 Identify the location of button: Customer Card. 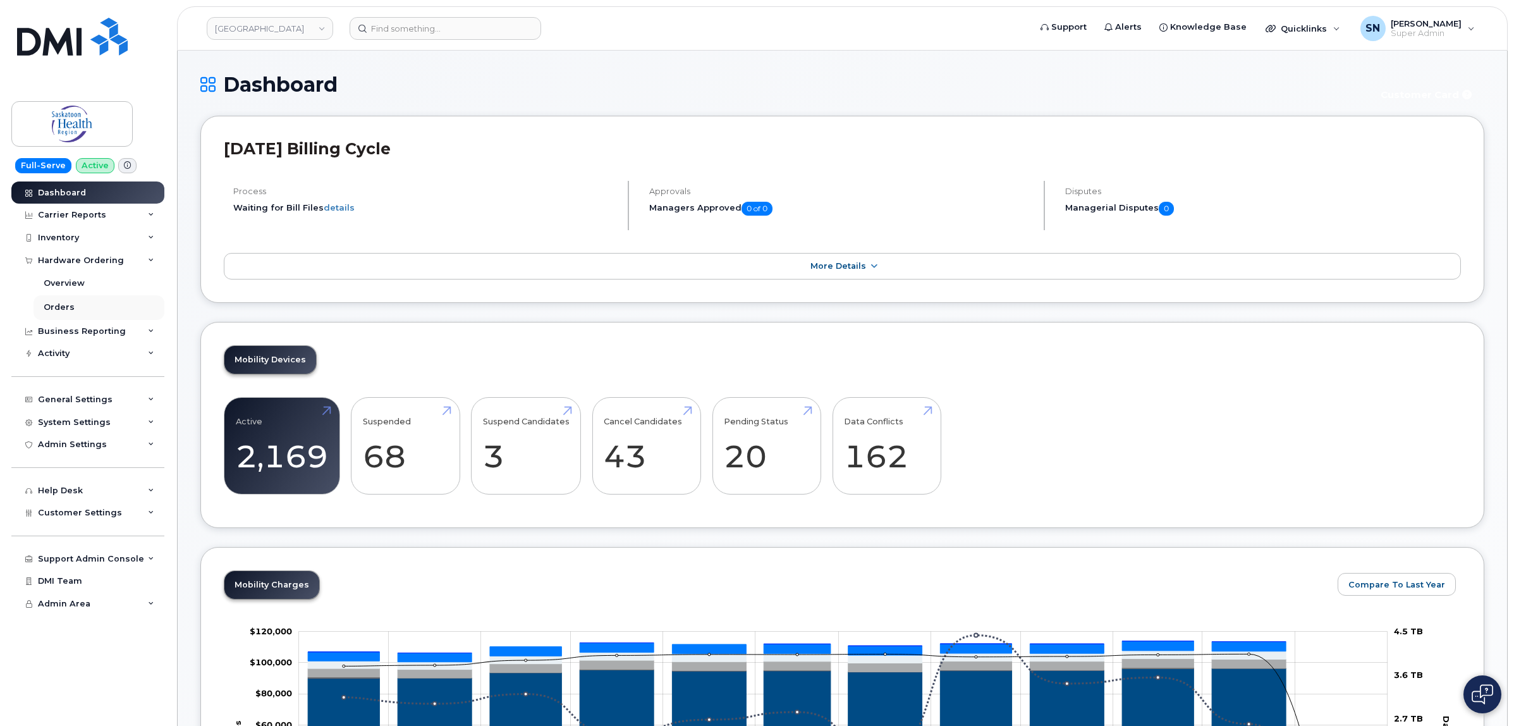
(1427, 94).